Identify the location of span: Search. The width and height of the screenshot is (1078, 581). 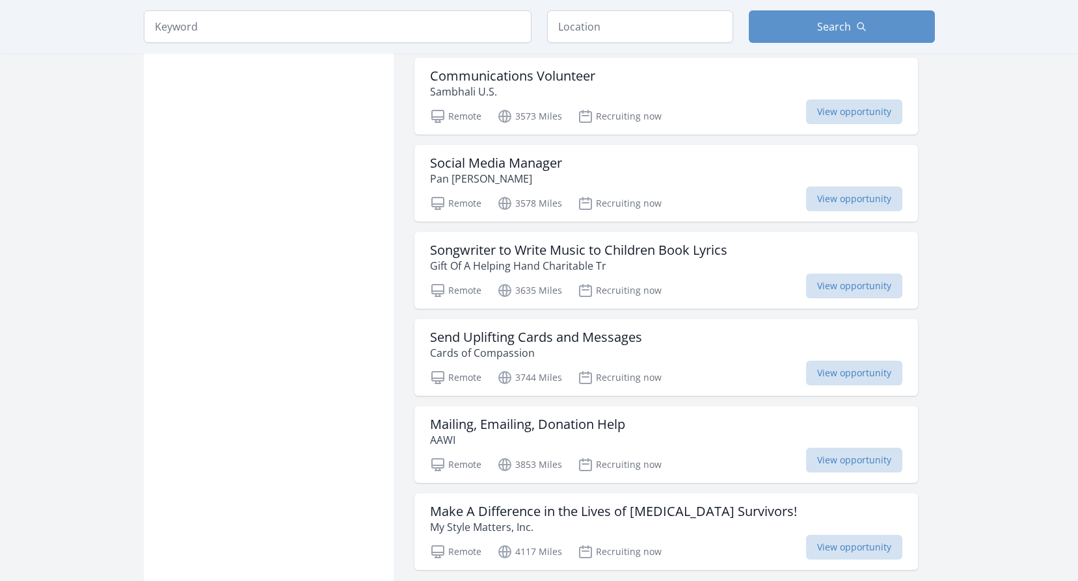
(834, 27).